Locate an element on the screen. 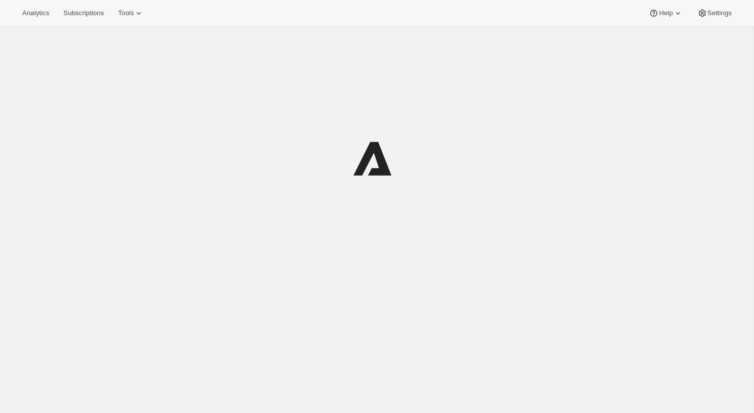 The image size is (754, 413). span: Tools is located at coordinates (126, 13).